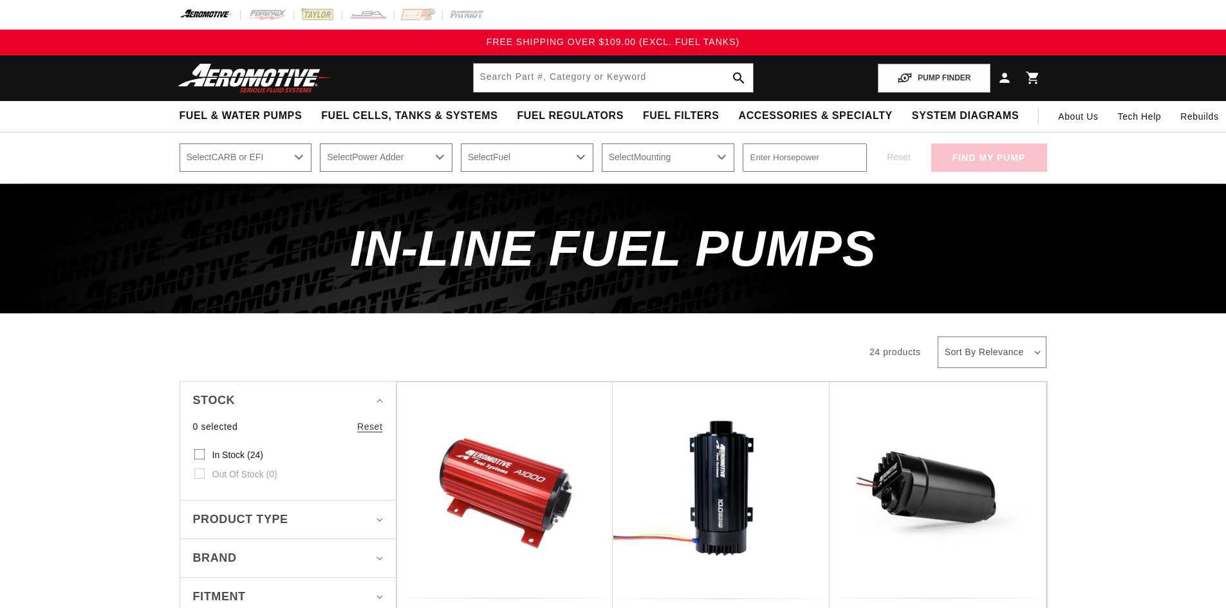 The height and width of the screenshot is (608, 1226). Describe the element at coordinates (219, 596) in the screenshot. I see `span: Fitment` at that location.